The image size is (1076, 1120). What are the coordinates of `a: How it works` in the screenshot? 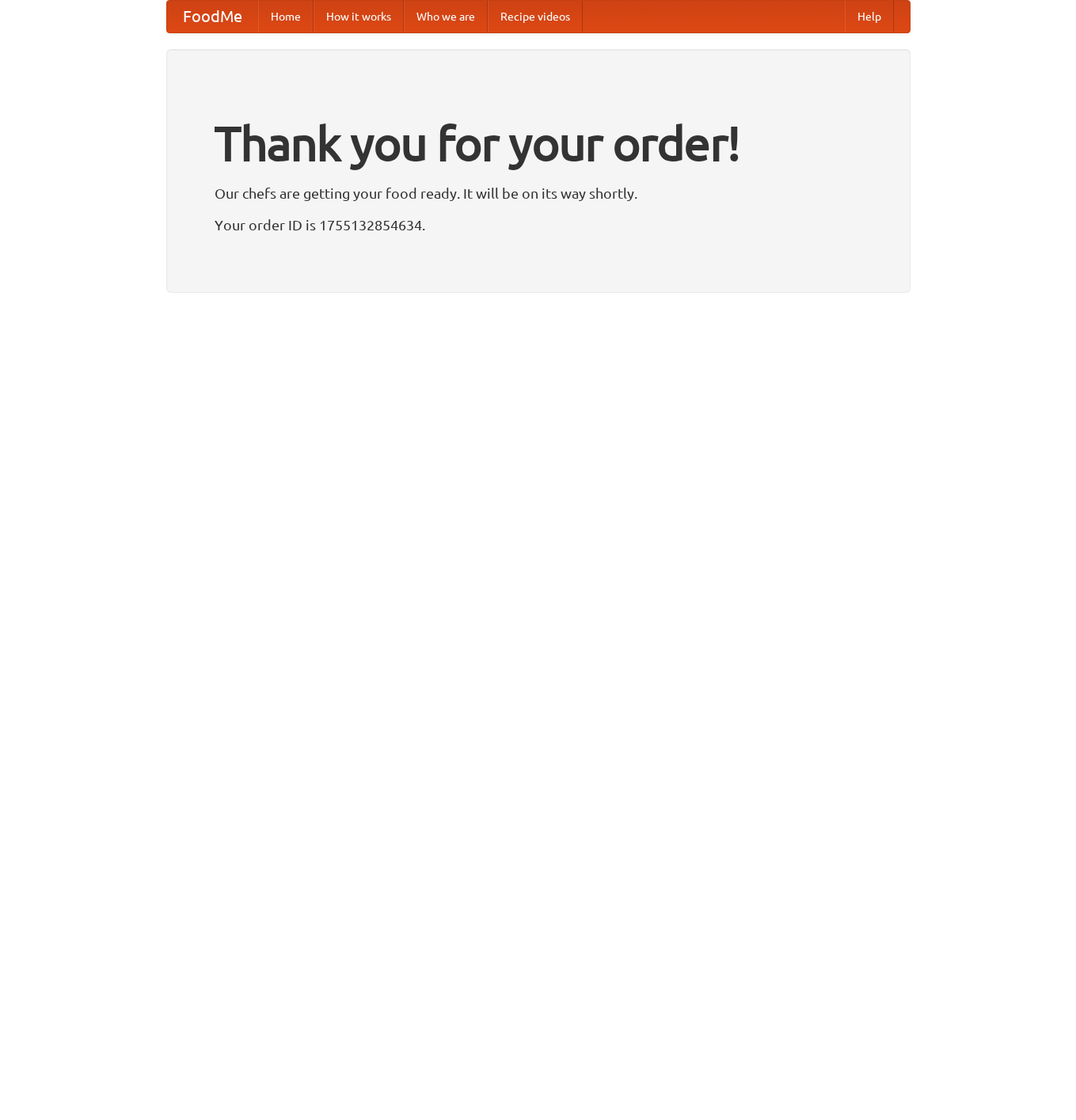 It's located at (359, 17).